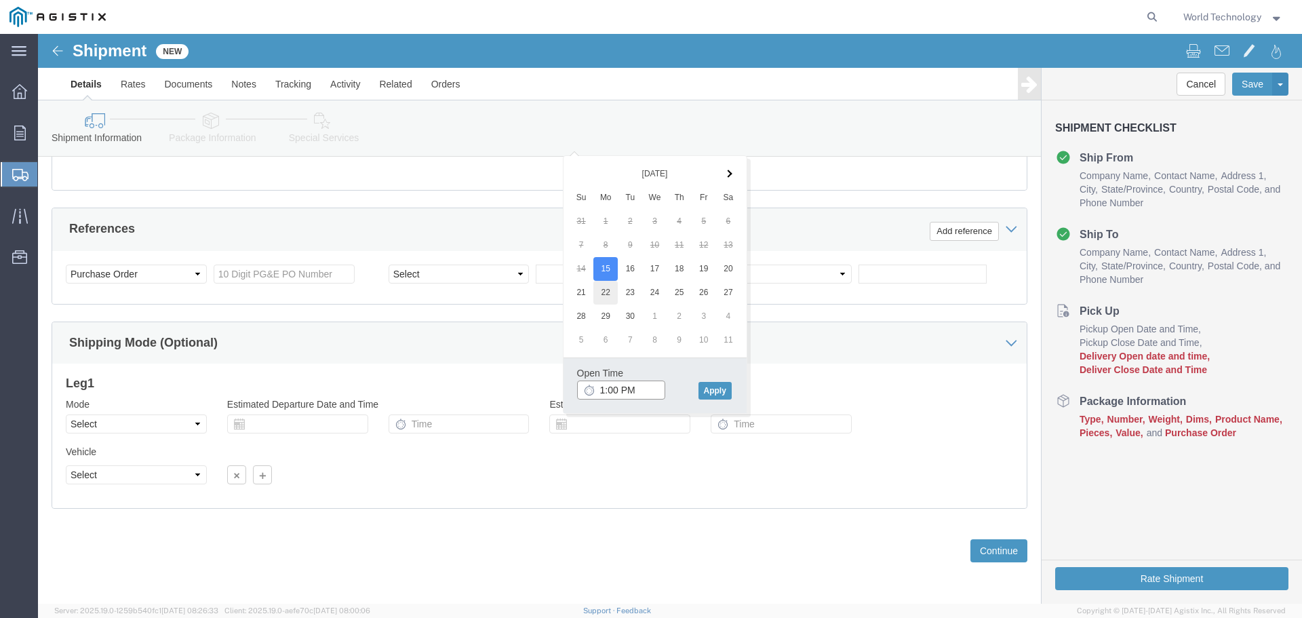  I want to click on span: Client: 2025.19.0-aefe70c, so click(297, 611).